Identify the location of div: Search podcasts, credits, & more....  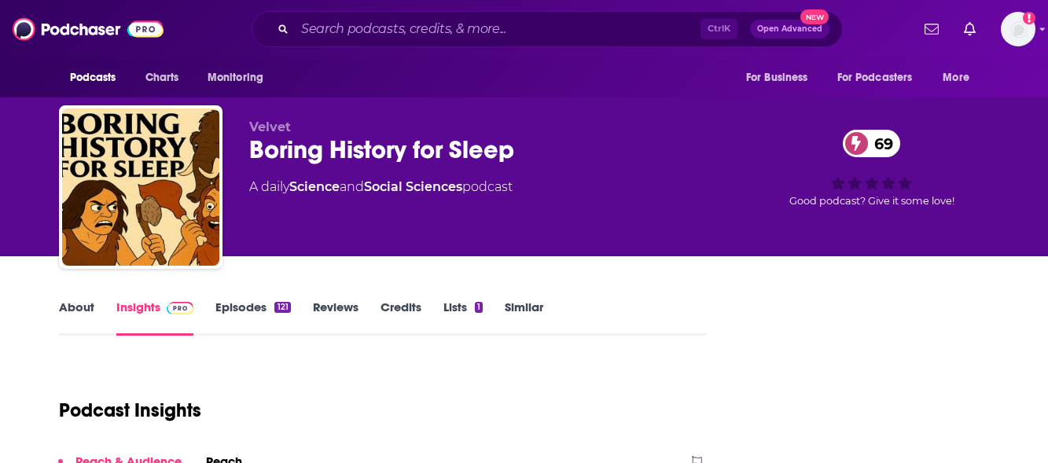
(547, 29).